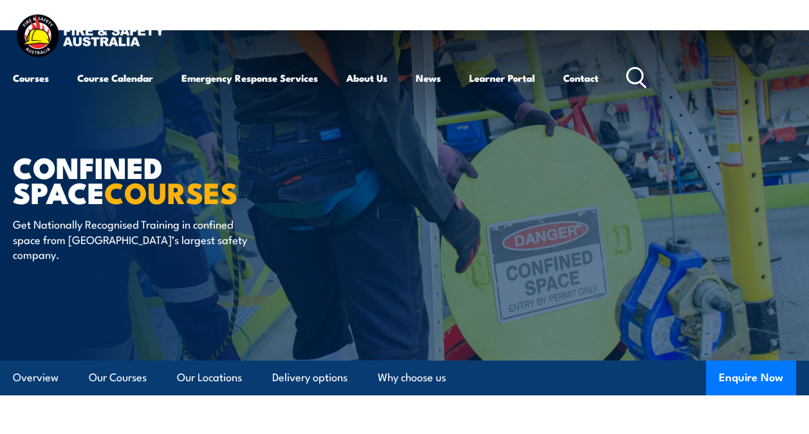  What do you see at coordinates (35, 377) in the screenshot?
I see `a: Overview` at bounding box center [35, 377].